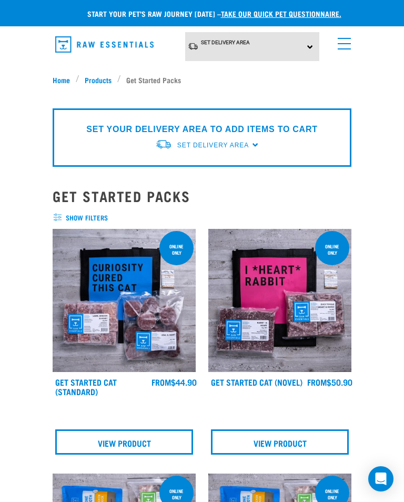  Describe the element at coordinates (280, 301) in the screenshot. I see `img: Assortment Of Raw Essential Products For Cats Including, Pink And Black Tote Bag With "I *Heart* ...` at that location.